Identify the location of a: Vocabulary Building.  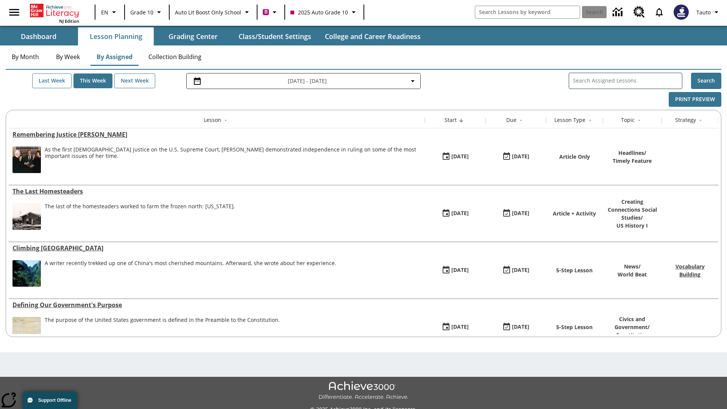
(690, 270).